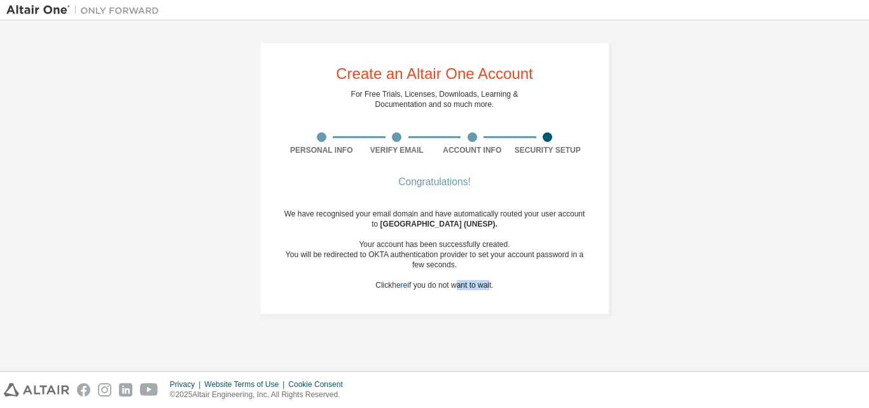 The height and width of the screenshot is (408, 869). I want to click on img: facebook.svg, so click(83, 389).